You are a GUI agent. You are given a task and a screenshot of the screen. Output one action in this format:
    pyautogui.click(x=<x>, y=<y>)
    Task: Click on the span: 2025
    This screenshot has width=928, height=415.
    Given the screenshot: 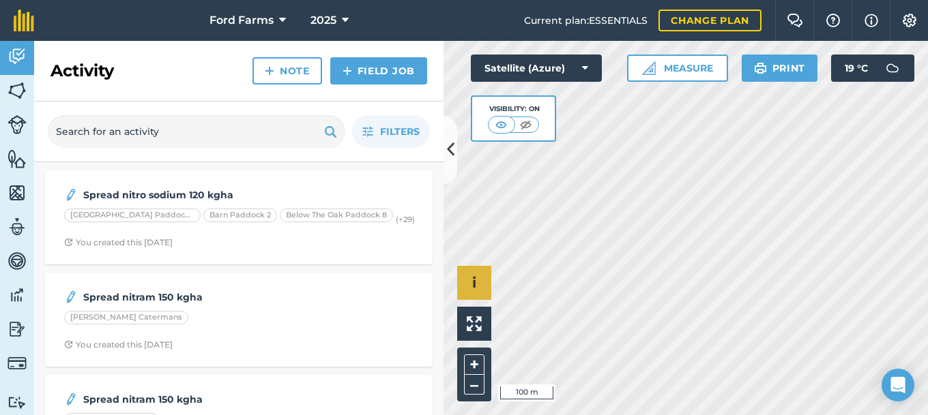 What is the action you would take?
    pyautogui.click(x=323, y=20)
    